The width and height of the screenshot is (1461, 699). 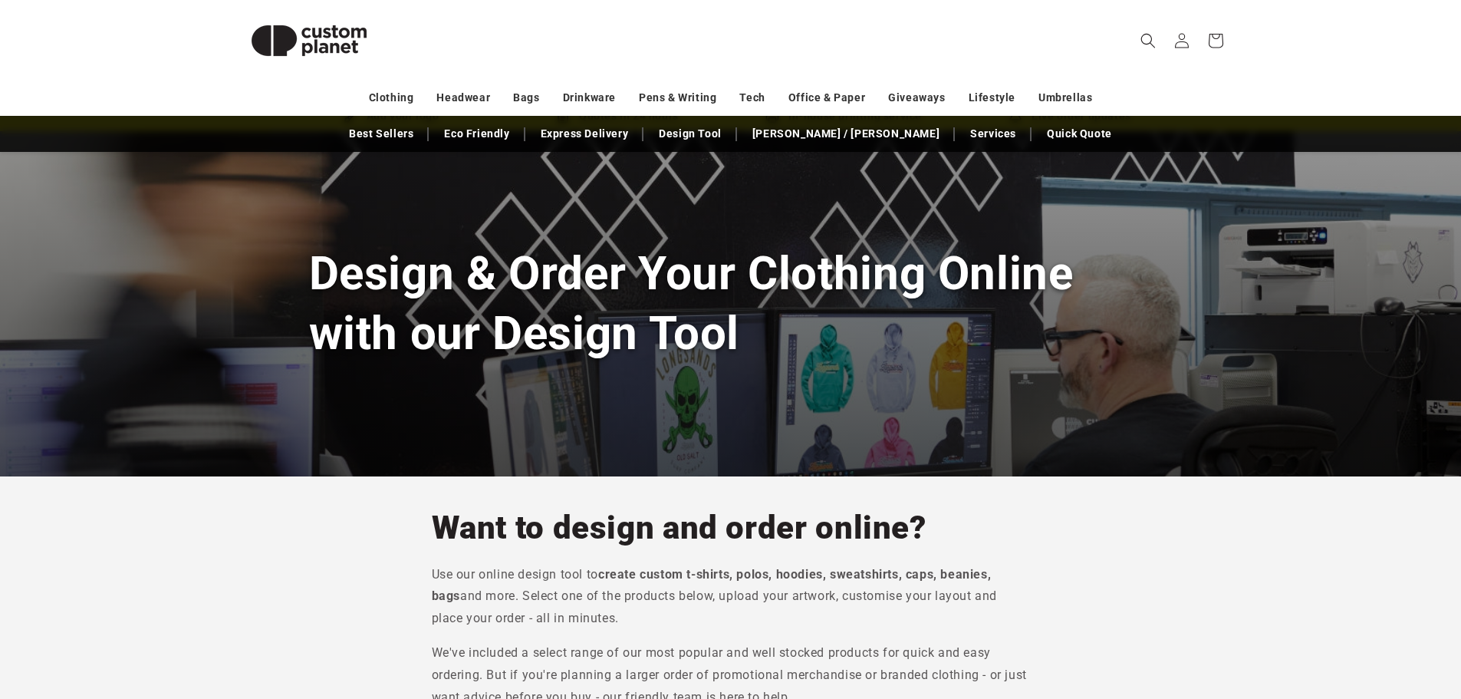 I want to click on h1: Design & Order Your Clothing Online with our Design Tool, so click(x=731, y=303).